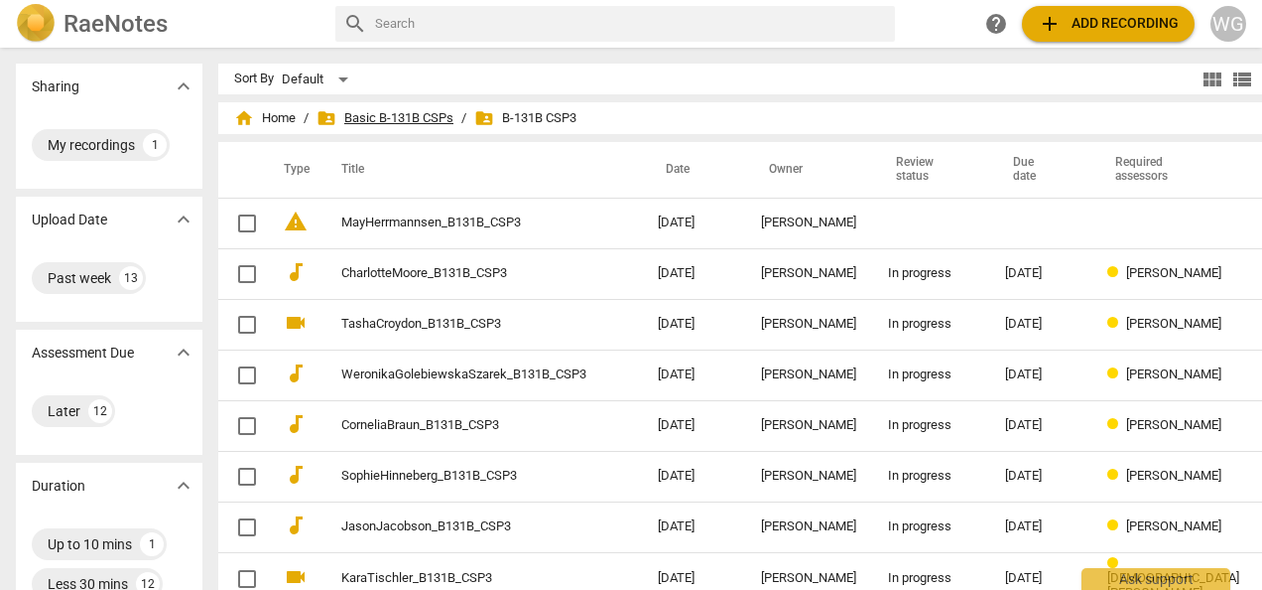 The width and height of the screenshot is (1262, 590). What do you see at coordinates (694, 170) in the screenshot?
I see `th: Date` at bounding box center [694, 170].